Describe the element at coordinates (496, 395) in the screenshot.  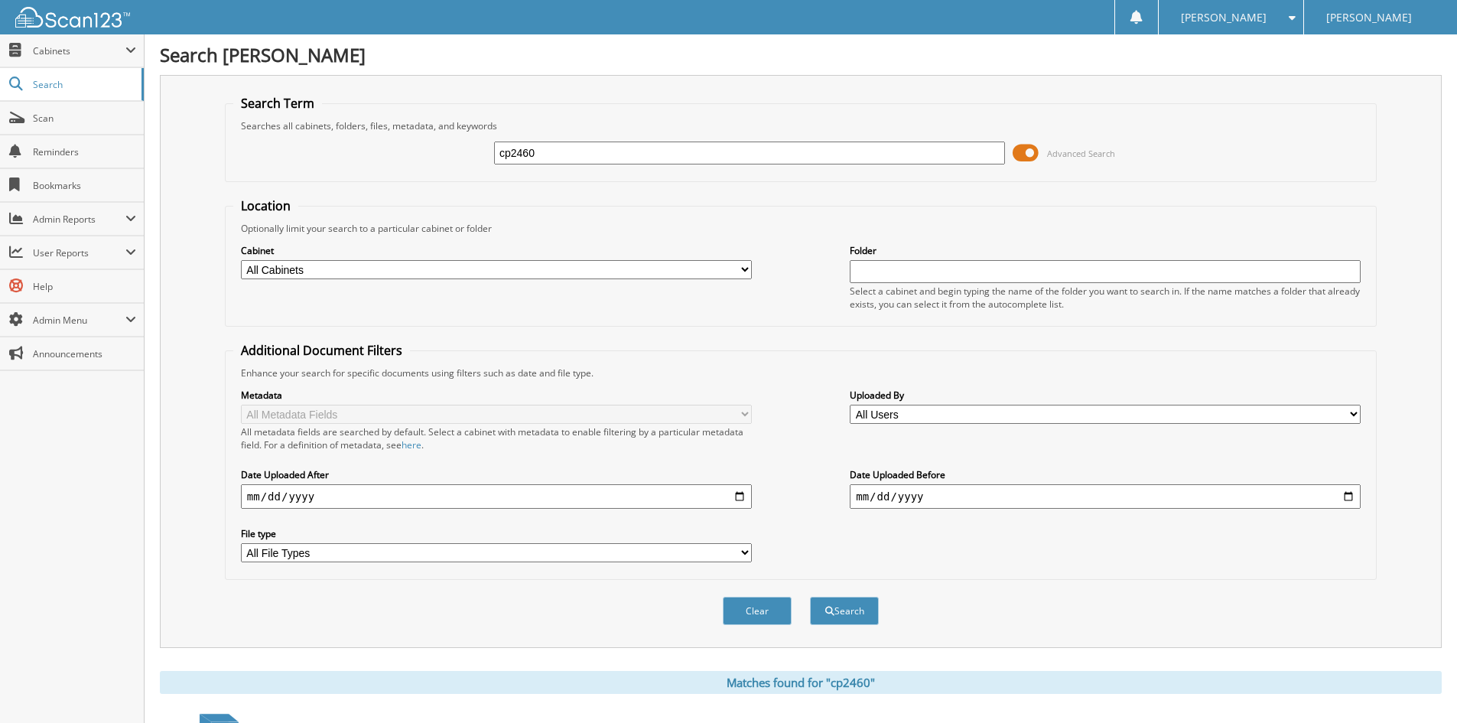
I see `label: Metadata` at that location.